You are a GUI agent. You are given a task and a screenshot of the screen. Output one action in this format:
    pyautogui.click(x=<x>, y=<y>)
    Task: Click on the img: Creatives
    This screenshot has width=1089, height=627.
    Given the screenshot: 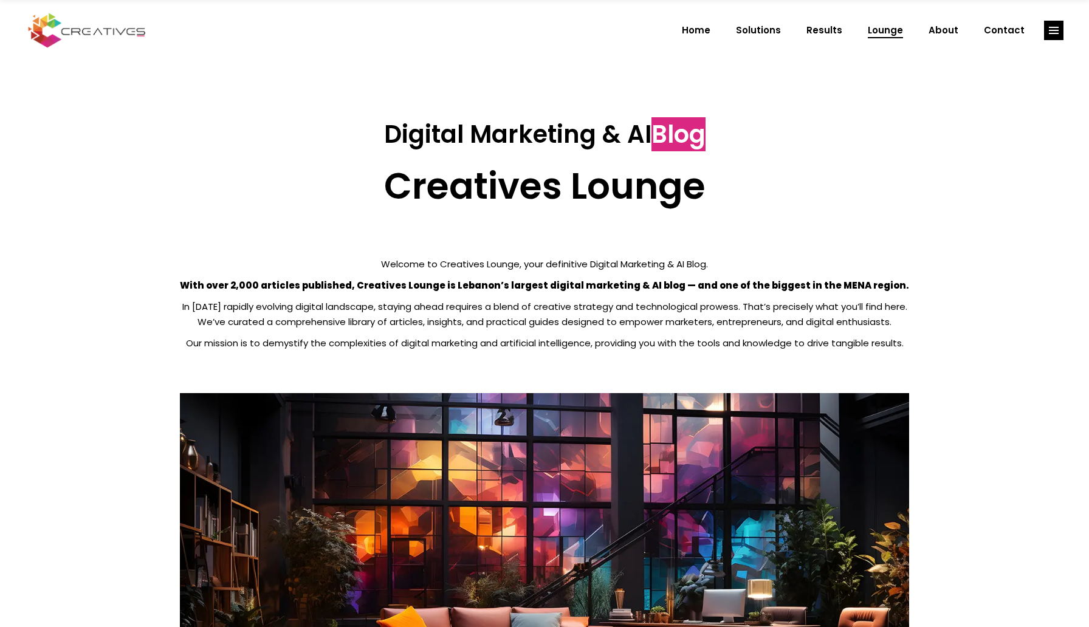 What is the action you would take?
    pyautogui.click(x=87, y=30)
    